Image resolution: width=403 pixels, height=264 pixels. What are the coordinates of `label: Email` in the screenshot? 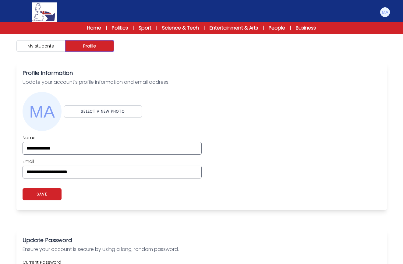 It's located at (112, 162).